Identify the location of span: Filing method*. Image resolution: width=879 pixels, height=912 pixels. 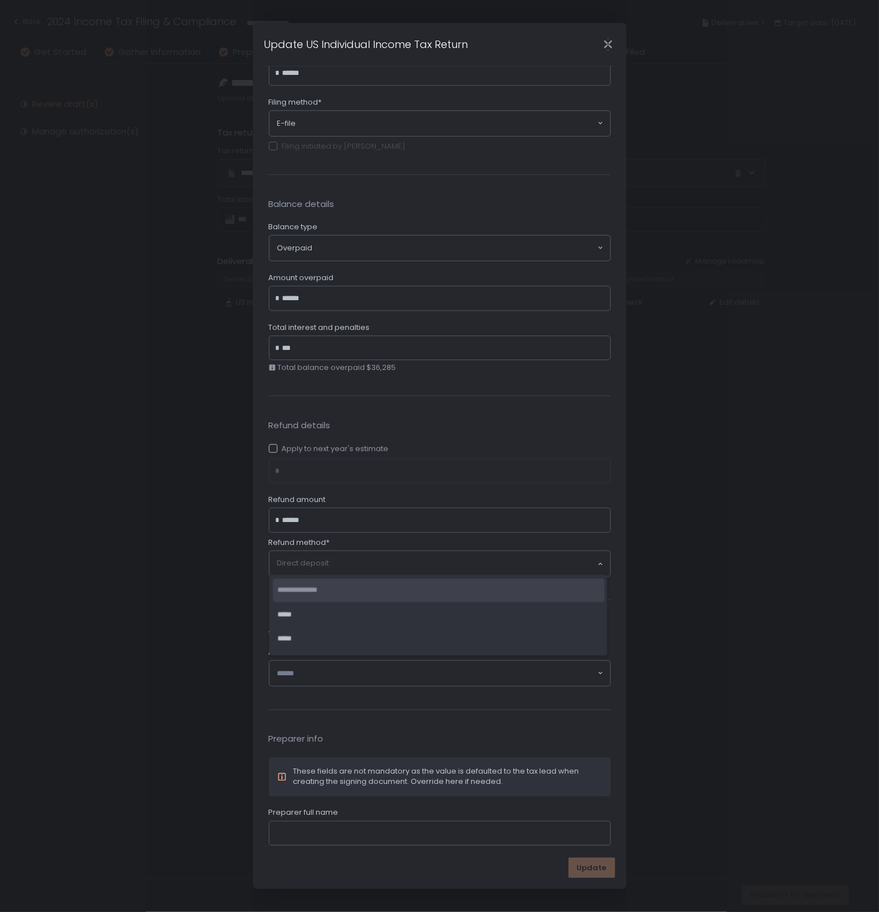
(295, 102).